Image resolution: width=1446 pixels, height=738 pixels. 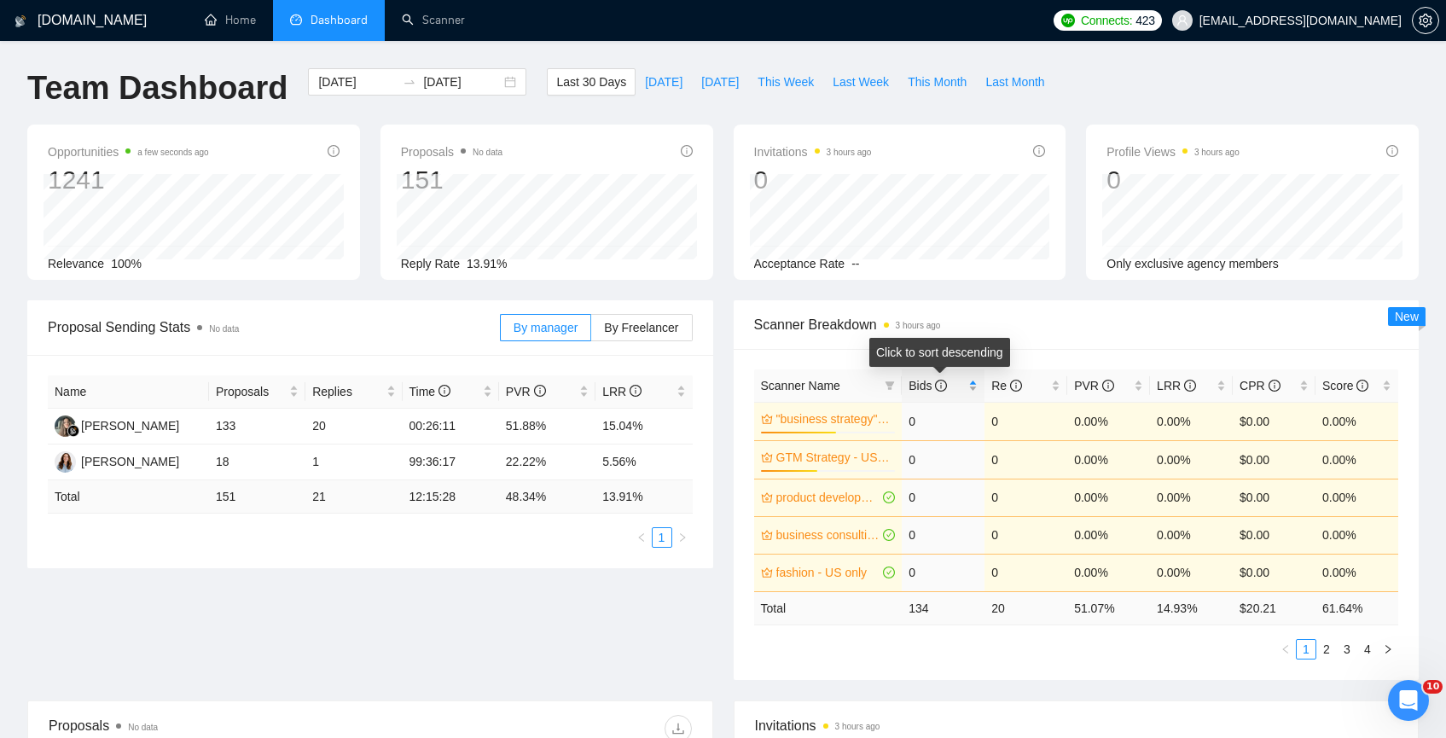 I want to click on td: 20, so click(x=1026, y=608).